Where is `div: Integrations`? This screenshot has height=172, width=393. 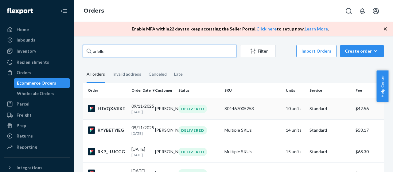 div: Integrations is located at coordinates (29, 167).